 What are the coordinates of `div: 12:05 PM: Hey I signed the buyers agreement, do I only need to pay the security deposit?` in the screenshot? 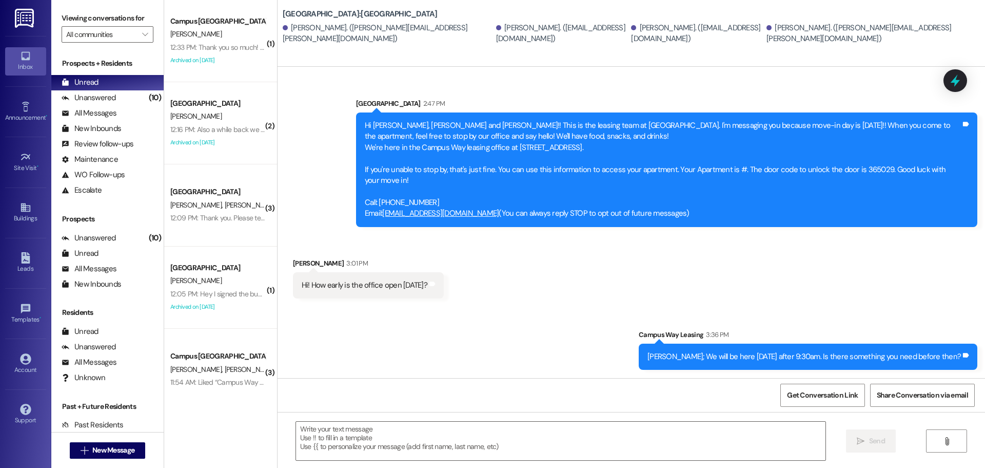 It's located at (303, 294).